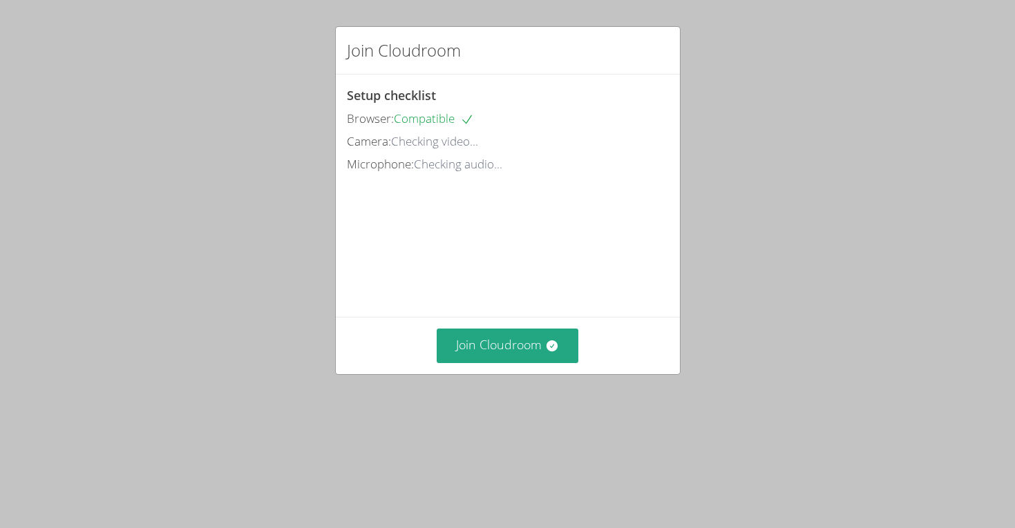 The image size is (1015, 528). What do you see at coordinates (403, 50) in the screenshot?
I see `h2: Join Cloudroom` at bounding box center [403, 50].